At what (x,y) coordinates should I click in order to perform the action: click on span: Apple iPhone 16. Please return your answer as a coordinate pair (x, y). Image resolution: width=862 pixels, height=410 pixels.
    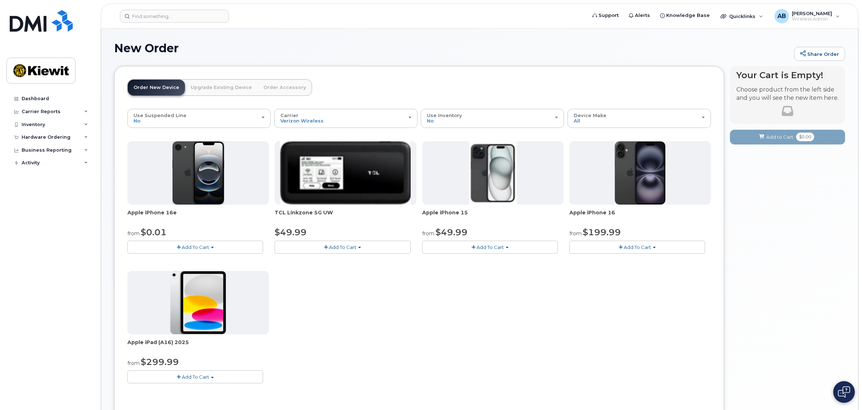
    Looking at the image, I should click on (640, 216).